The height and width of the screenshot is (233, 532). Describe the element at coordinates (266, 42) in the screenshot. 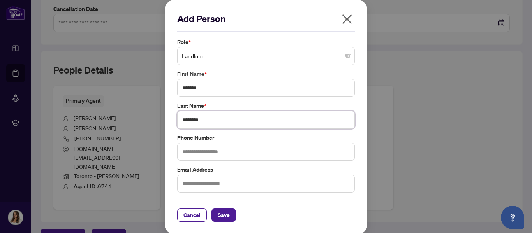

I see `label: Role` at that location.